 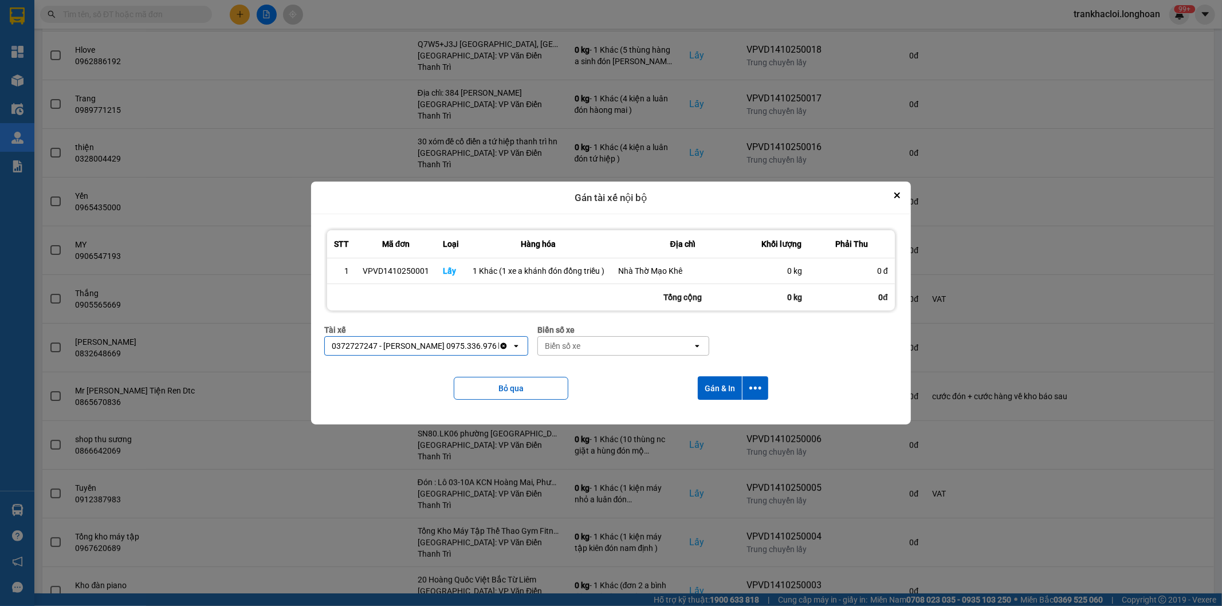 I want to click on div: 1 Khác (1 xe a khánh đón đồng triều ), so click(x=538, y=271).